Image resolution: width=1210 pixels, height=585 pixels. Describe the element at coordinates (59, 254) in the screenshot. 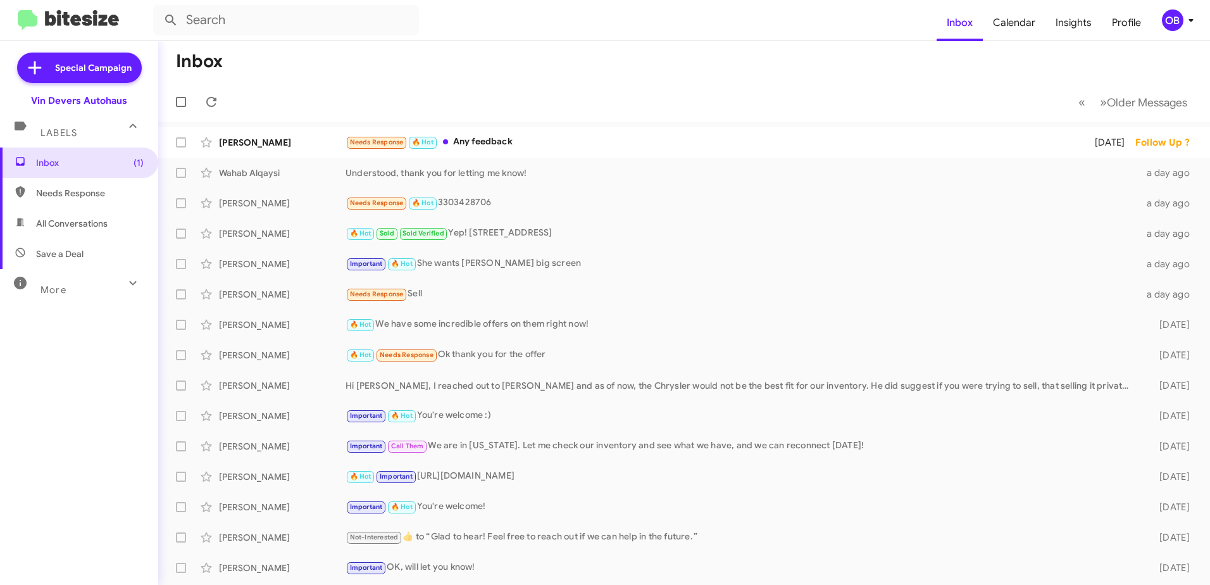

I see `span: Save a Deal` at that location.